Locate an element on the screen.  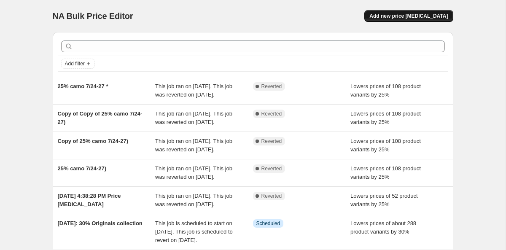
span: Lowers prices of 52 product variants by 25% is located at coordinates (384, 200).